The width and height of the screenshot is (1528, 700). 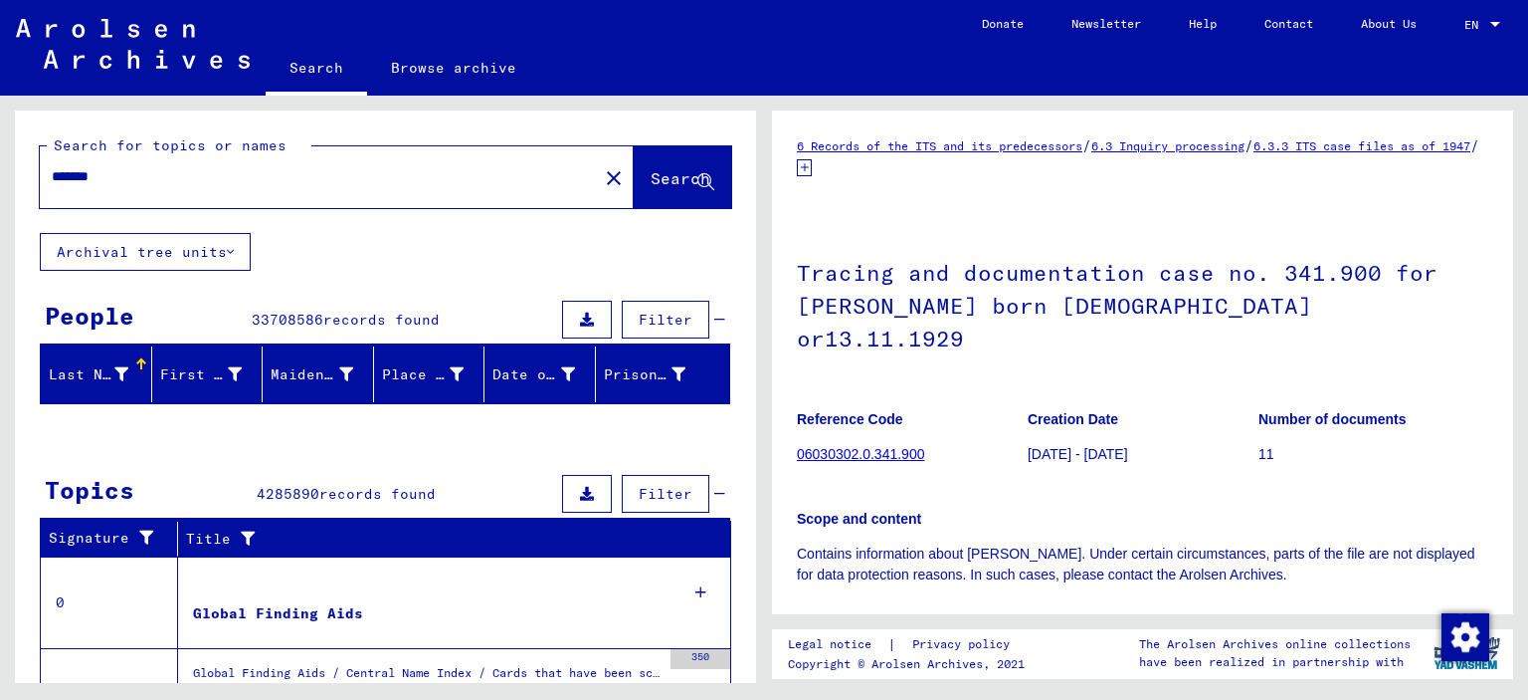 What do you see at coordinates (1073, 419) in the screenshot?
I see `b: Creation Date` at bounding box center [1073, 419].